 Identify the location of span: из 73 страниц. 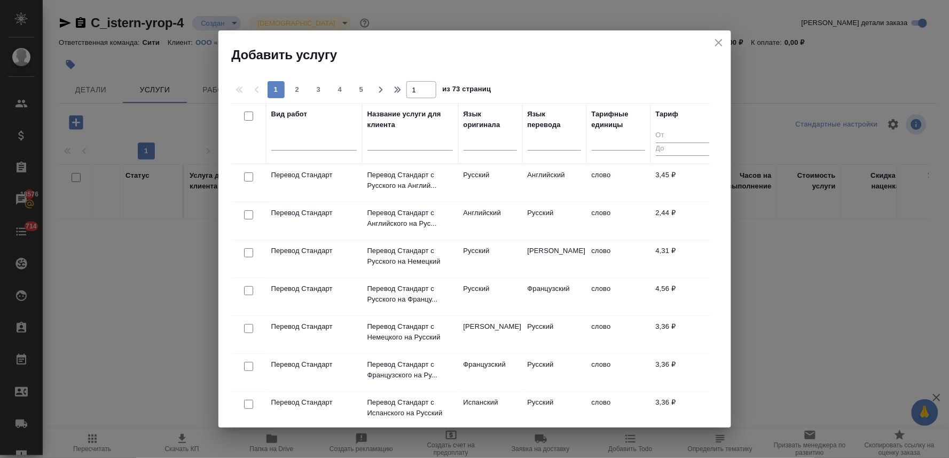
(467, 90).